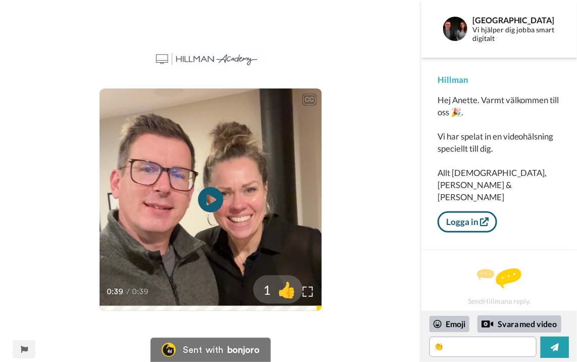 The image size is (577, 362). Describe the element at coordinates (449, 324) in the screenshot. I see `div: Emoji` at that location.